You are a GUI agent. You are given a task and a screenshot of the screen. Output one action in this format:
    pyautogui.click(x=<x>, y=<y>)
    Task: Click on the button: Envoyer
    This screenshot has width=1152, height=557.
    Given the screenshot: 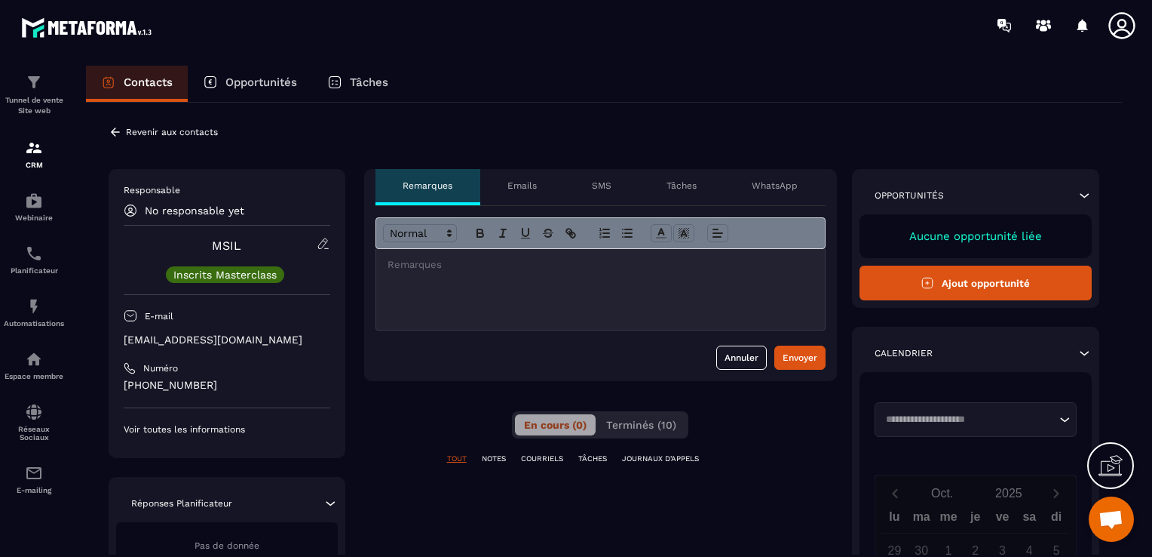 What is the action you would take?
    pyautogui.click(x=800, y=357)
    